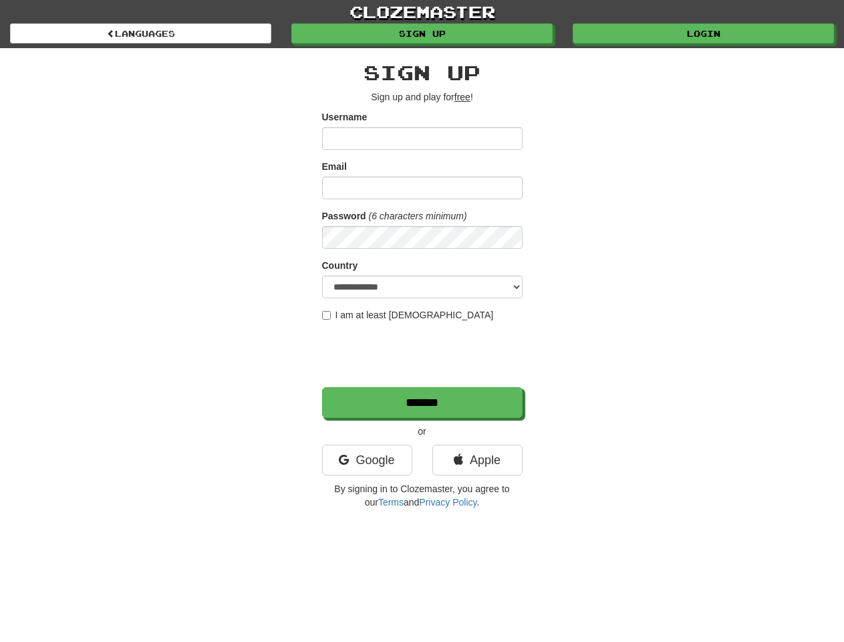 The width and height of the screenshot is (844, 642). I want to click on h2: Sign up, so click(422, 72).